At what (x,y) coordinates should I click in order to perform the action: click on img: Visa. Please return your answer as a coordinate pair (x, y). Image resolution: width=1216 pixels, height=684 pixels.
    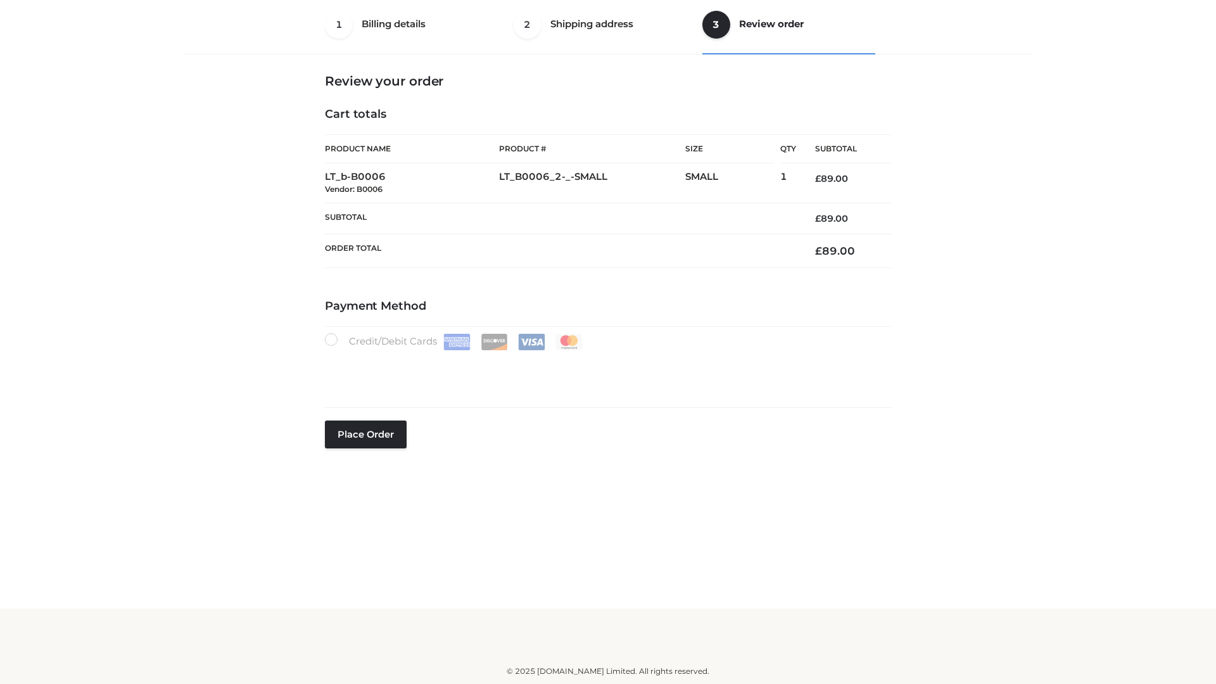
    Looking at the image, I should click on (531, 342).